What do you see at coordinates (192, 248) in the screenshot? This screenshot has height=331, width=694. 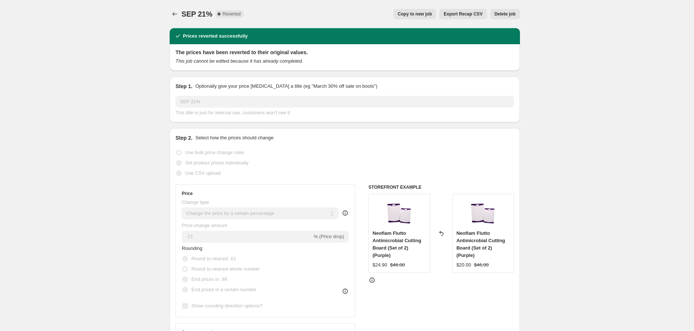 I see `span: Rounding` at bounding box center [192, 248].